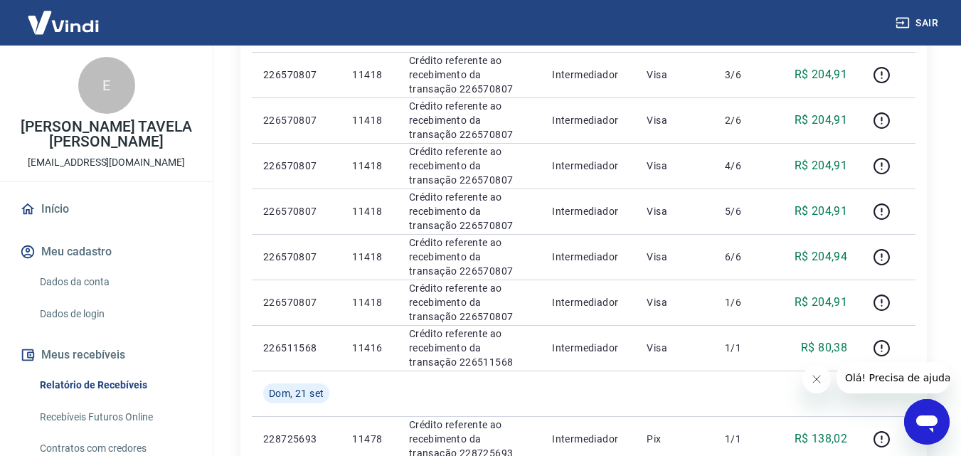  I want to click on p: Pix, so click(674, 439).